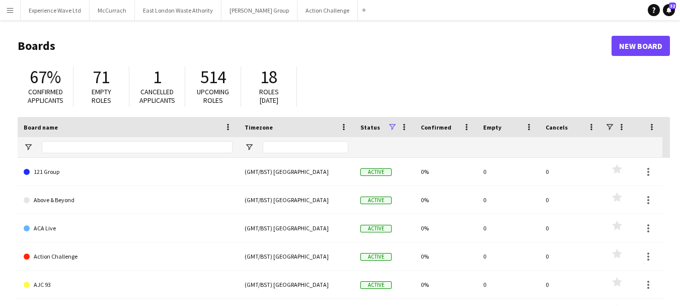  I want to click on span: 71, so click(101, 77).